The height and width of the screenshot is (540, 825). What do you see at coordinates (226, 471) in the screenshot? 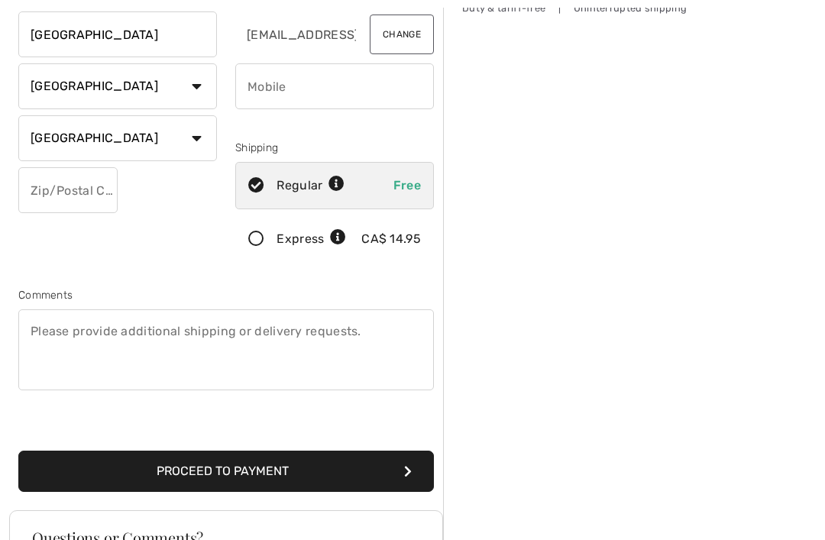
I see `button: Proceed to Payment` at bounding box center [226, 471].